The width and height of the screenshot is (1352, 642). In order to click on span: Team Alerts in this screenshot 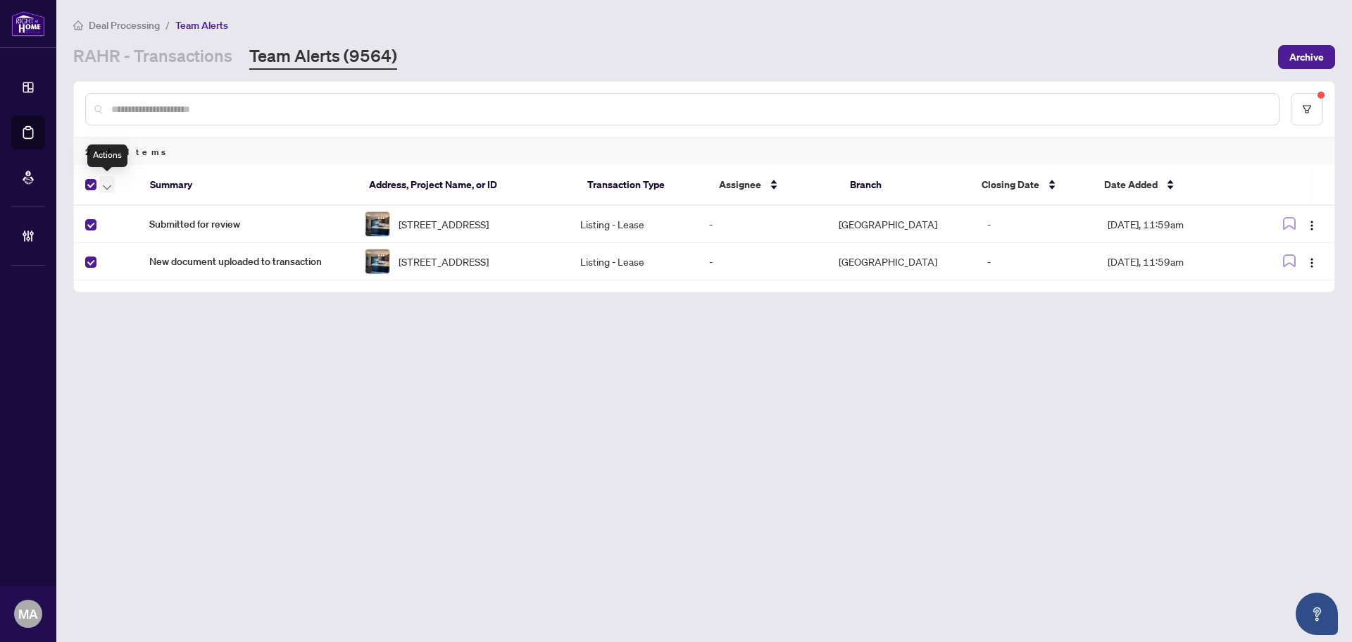, I will do `click(201, 25)`.